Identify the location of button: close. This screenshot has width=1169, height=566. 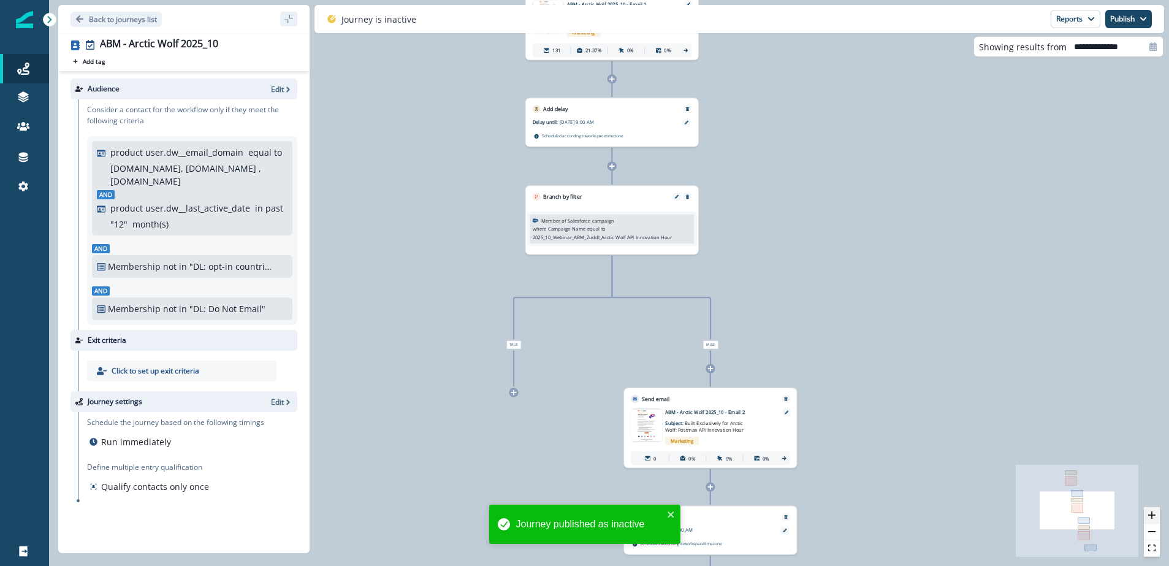
(671, 514).